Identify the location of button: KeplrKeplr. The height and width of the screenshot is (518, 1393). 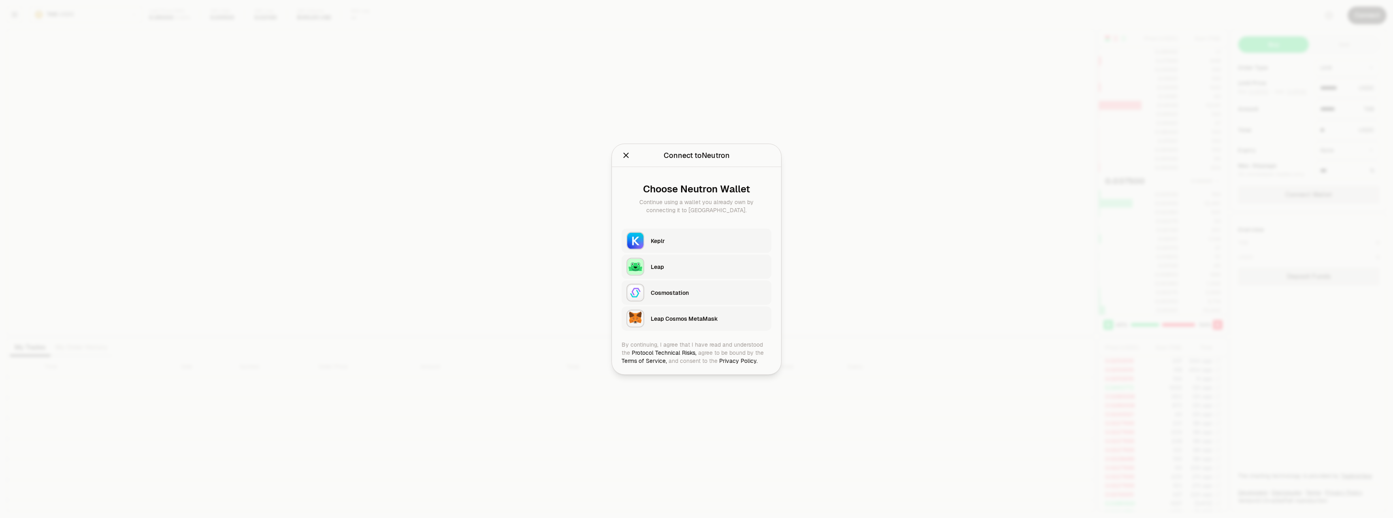
(697, 241).